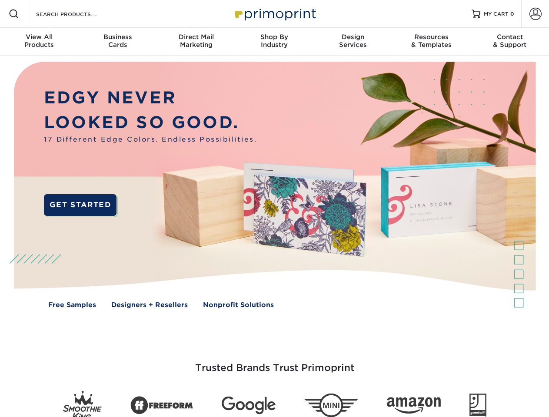  What do you see at coordinates (150, 98) in the screenshot?
I see `p: EDGY NEVER` at bounding box center [150, 98].